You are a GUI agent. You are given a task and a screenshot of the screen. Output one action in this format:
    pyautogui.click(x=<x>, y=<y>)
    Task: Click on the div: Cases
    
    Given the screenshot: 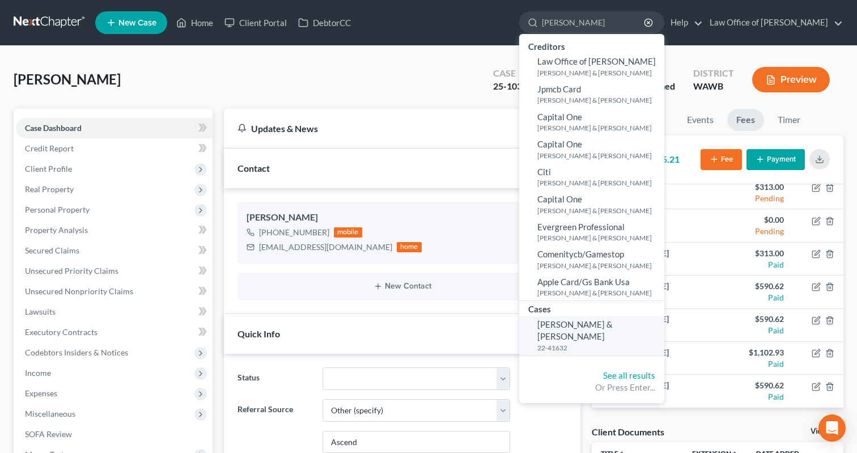 What is the action you would take?
    pyautogui.click(x=592, y=308)
    